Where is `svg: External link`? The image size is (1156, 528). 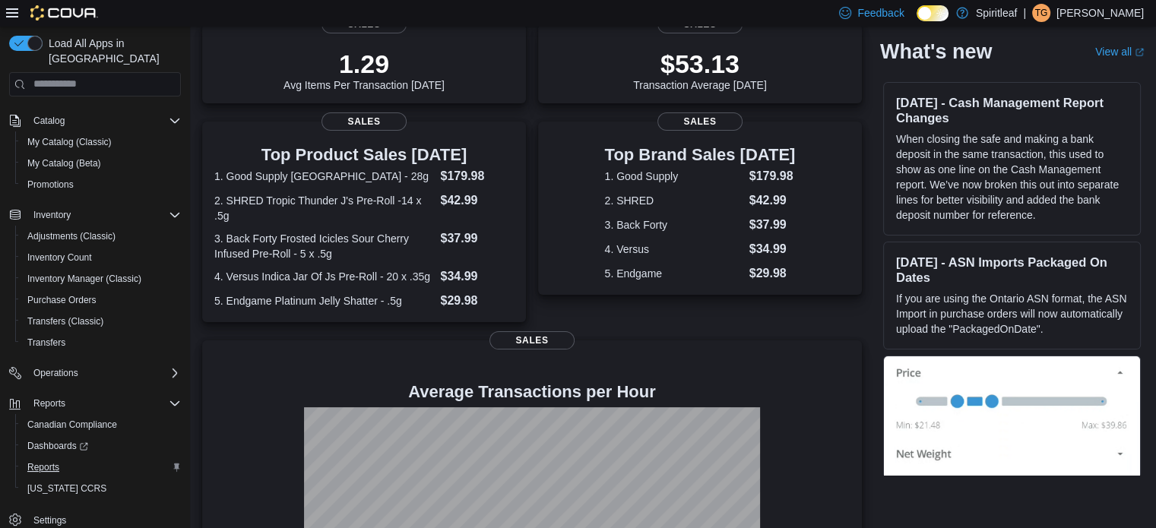 svg: External link is located at coordinates (1139, 52).